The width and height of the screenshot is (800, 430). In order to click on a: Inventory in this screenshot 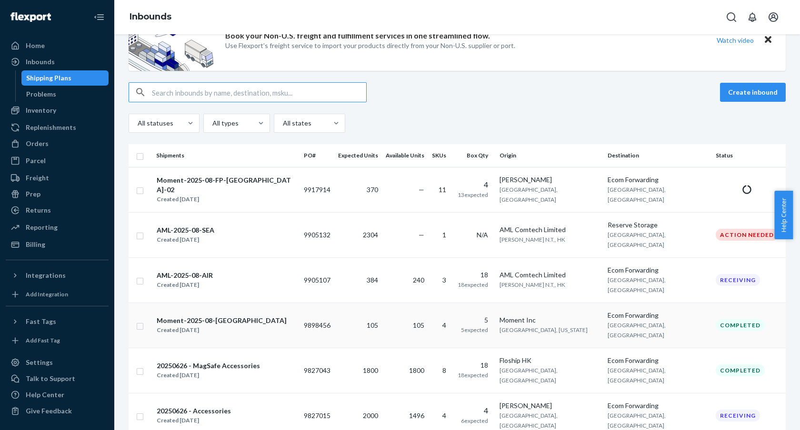, I will do `click(57, 110)`.